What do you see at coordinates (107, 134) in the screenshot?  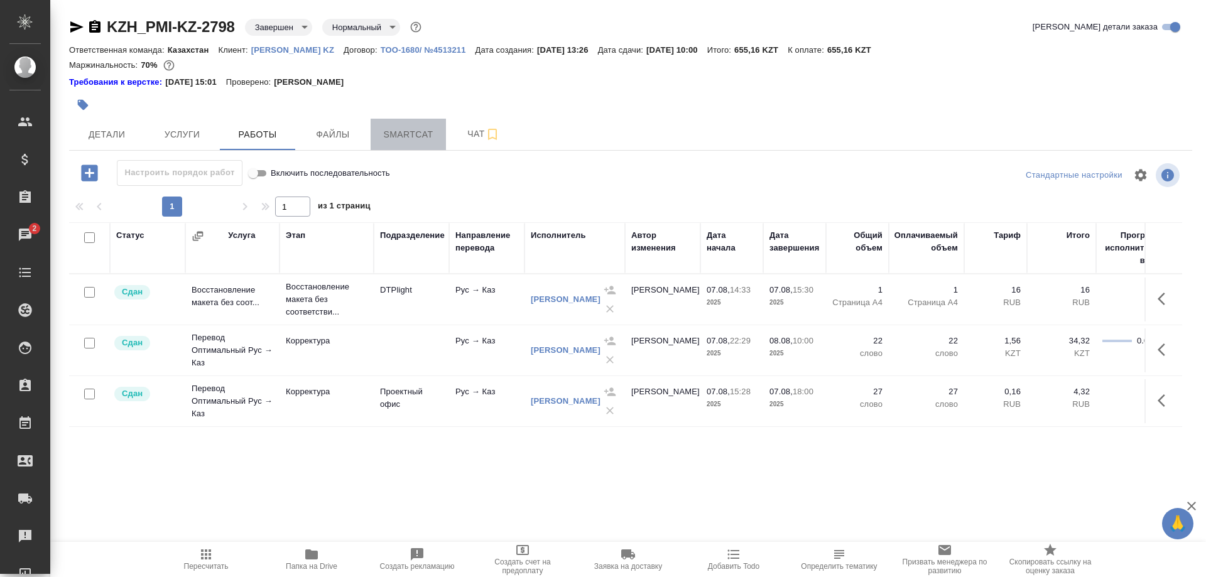 I see `span: Детали` at bounding box center [107, 134].